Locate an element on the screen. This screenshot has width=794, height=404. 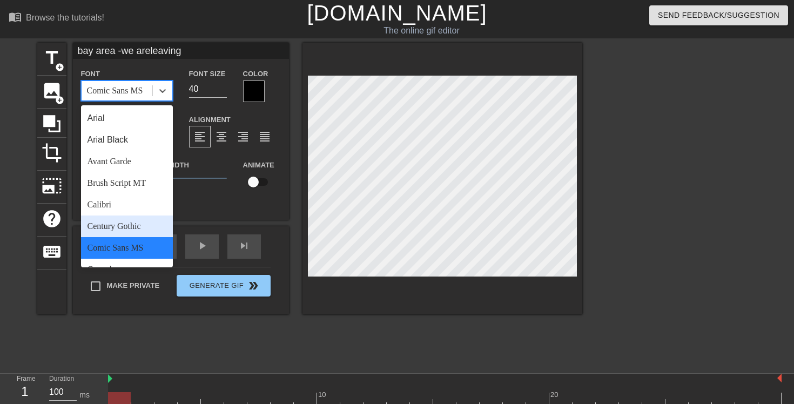
span: photo_size_select_large is located at coordinates (52, 186).